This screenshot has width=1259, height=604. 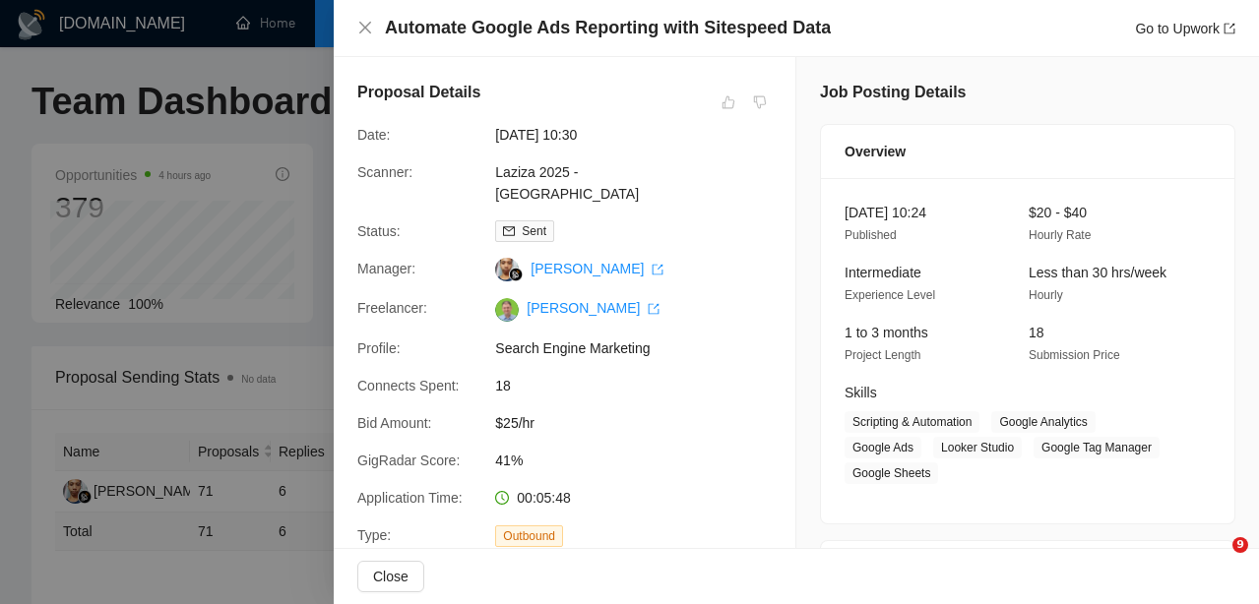 What do you see at coordinates (1074, 355) in the screenshot?
I see `span: Submission Price` at bounding box center [1074, 355].